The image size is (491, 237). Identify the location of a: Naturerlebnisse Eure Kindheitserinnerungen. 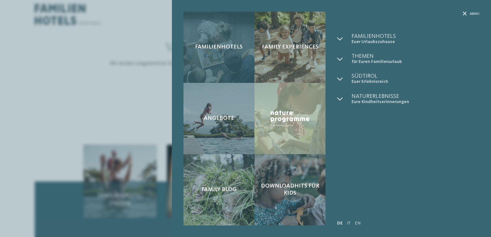
(415, 99).